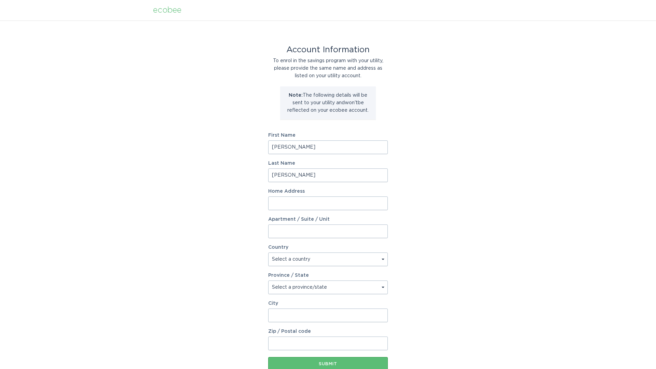 The image size is (656, 369). What do you see at coordinates (328, 364) in the screenshot?
I see `div: Submit` at bounding box center [328, 364].